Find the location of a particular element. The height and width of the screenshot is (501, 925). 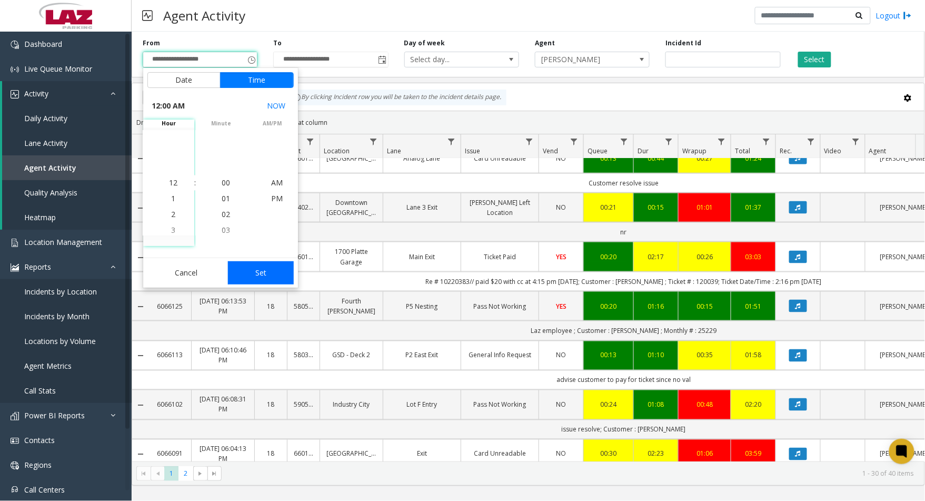

div: 00:21 is located at coordinates (609, 207).